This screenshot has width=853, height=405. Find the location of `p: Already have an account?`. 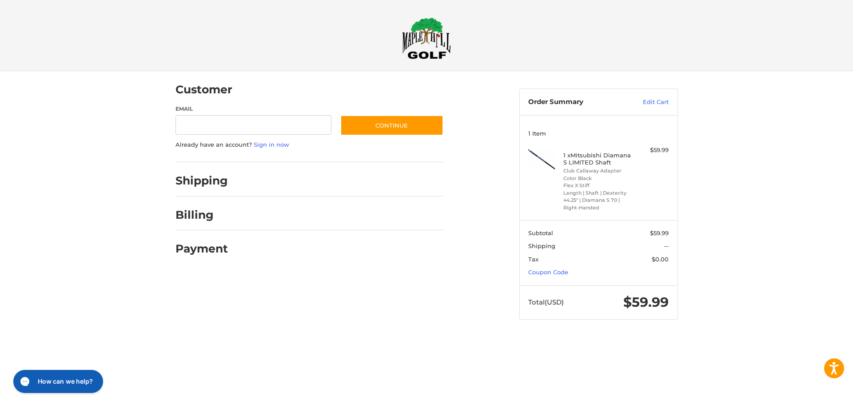

p: Already have an account? is located at coordinates (309, 145).